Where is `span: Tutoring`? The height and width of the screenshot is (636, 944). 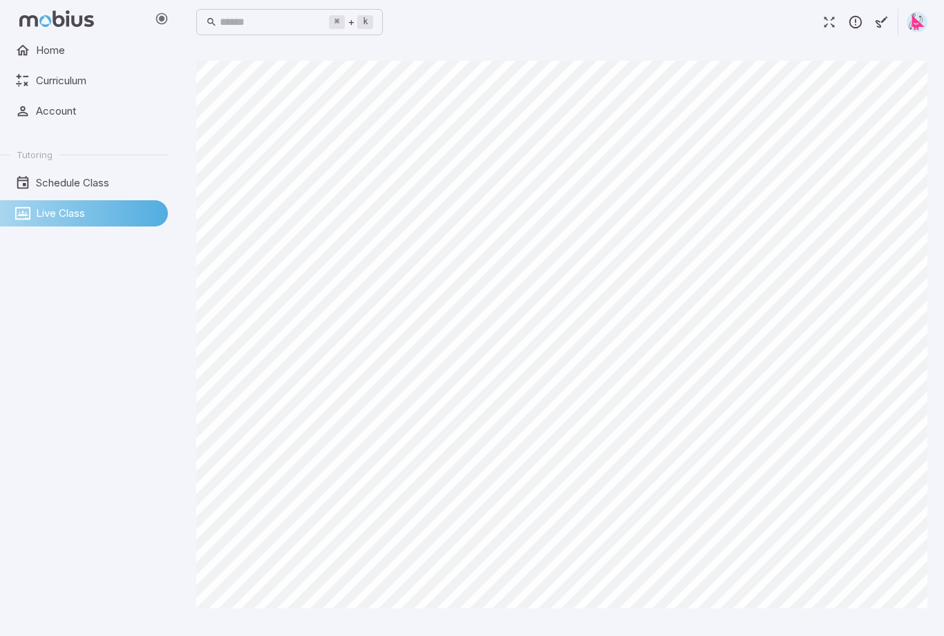 span: Tutoring is located at coordinates (35, 155).